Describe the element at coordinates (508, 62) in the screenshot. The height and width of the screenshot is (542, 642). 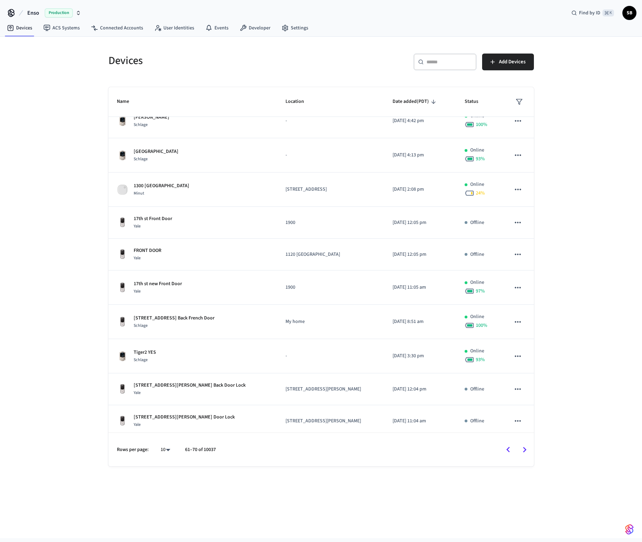
I see `button: Add Devices` at that location.